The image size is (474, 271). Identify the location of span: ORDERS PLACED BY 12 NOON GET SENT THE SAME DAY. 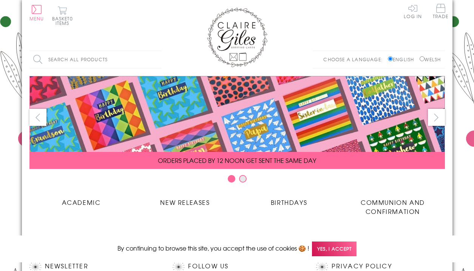
(237, 160).